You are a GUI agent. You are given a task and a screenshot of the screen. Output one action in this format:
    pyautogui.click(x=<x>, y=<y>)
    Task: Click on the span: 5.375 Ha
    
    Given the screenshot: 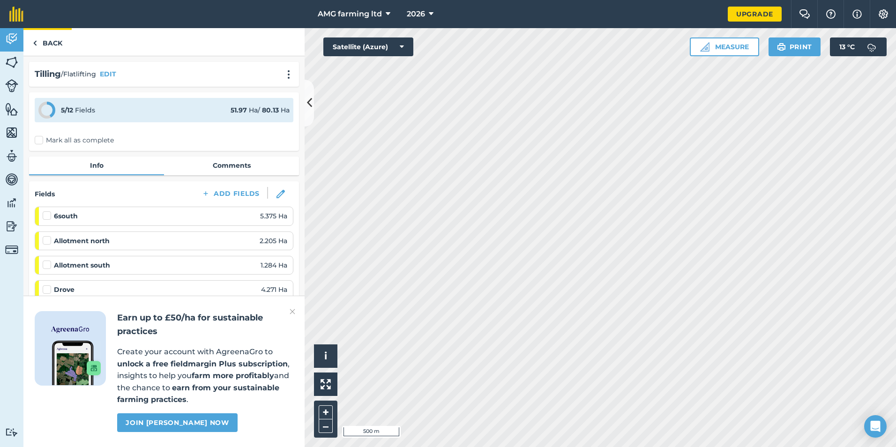 What is the action you would take?
    pyautogui.click(x=274, y=216)
    